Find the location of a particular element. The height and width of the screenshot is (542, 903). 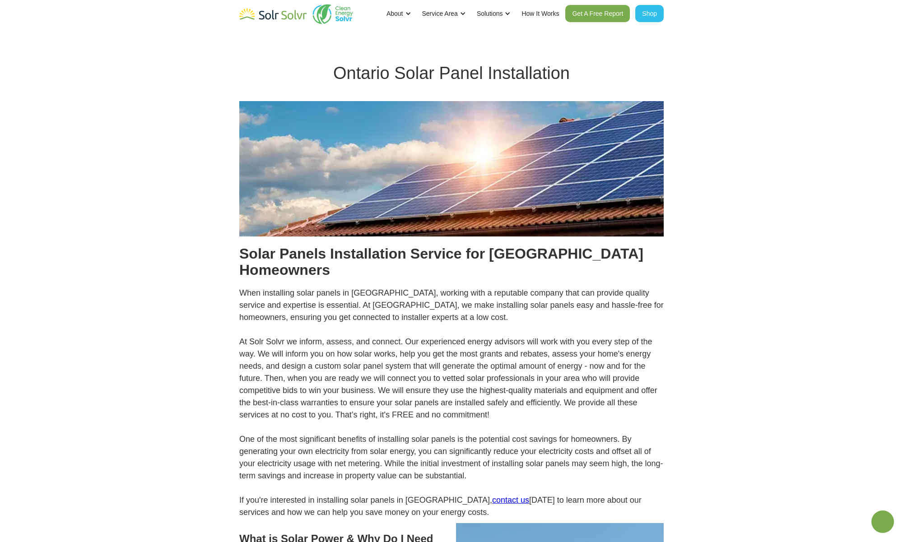

div: Service Area is located at coordinates (440, 14).